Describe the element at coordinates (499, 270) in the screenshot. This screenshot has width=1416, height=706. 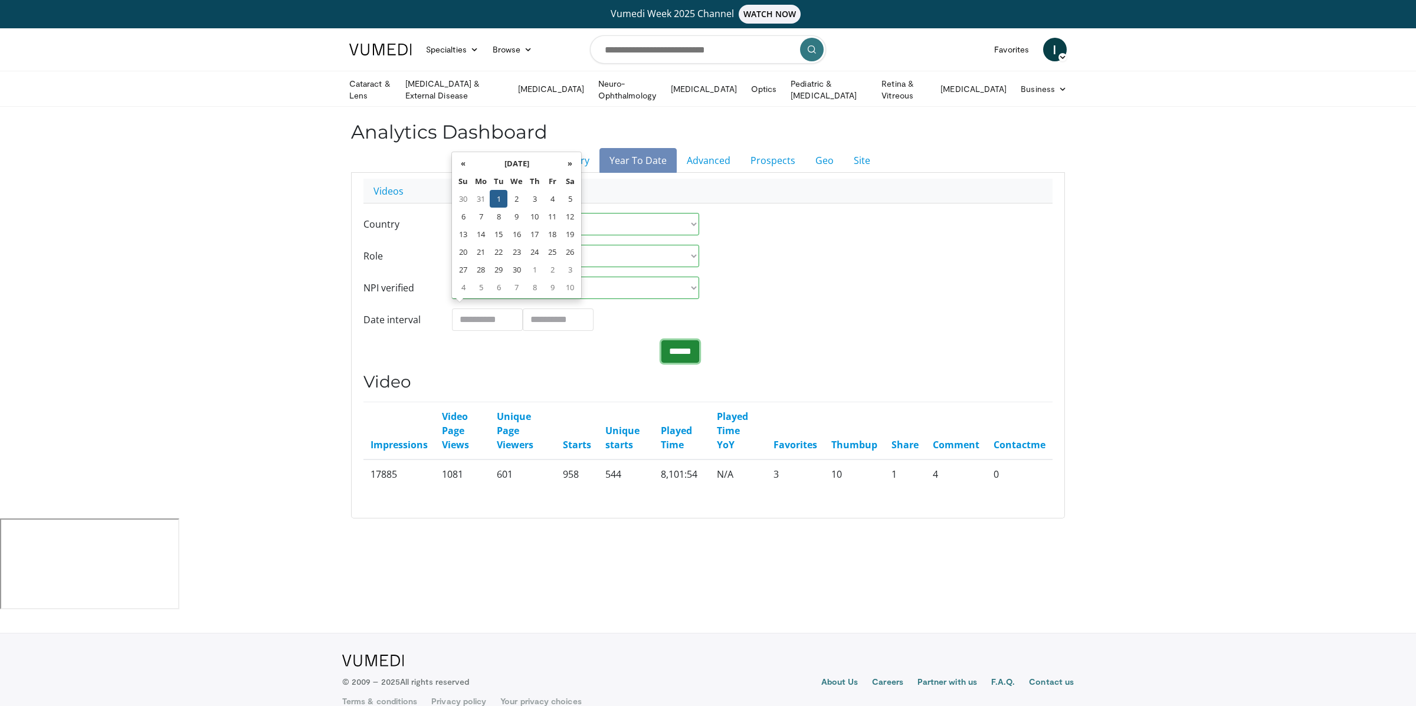
I see `td: 29` at that location.